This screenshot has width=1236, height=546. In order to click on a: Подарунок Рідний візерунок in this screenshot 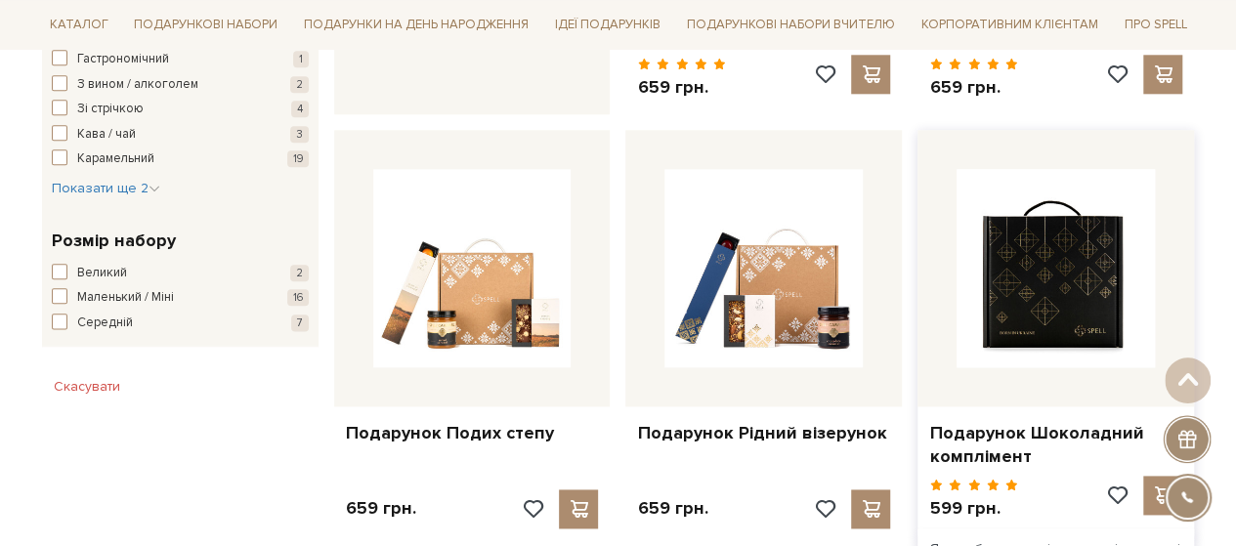, I will do `click(763, 433)`.